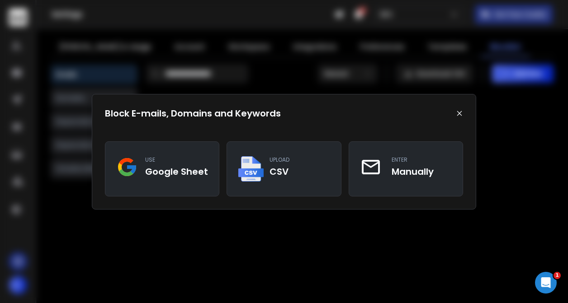  What do you see at coordinates (557, 276) in the screenshot?
I see `span: 1` at bounding box center [557, 276].